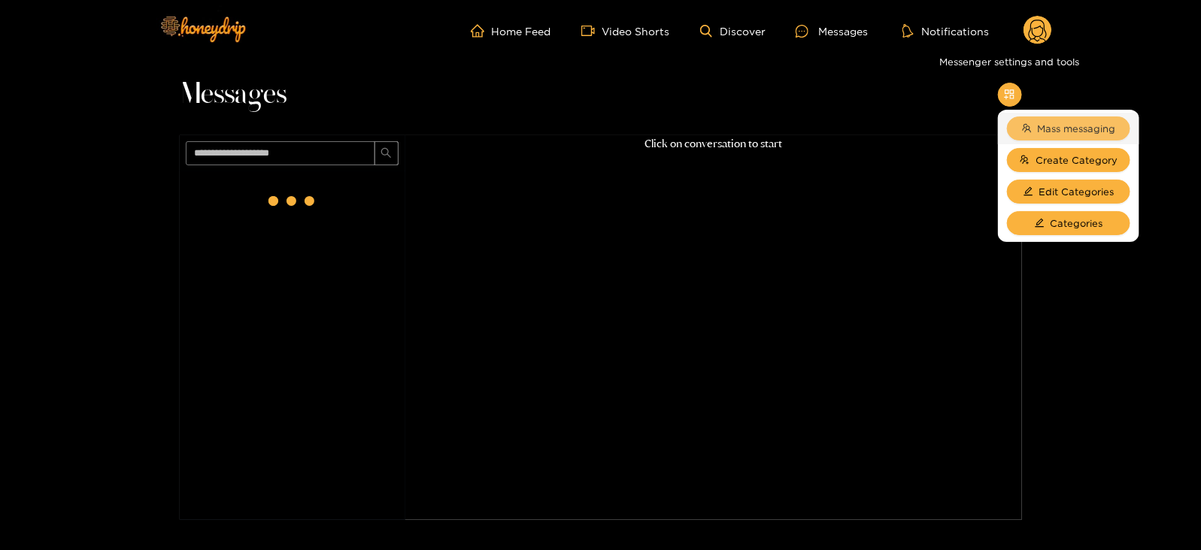 This screenshot has height=550, width=1201. What do you see at coordinates (945, 31) in the screenshot?
I see `button: Notifications` at bounding box center [945, 31].